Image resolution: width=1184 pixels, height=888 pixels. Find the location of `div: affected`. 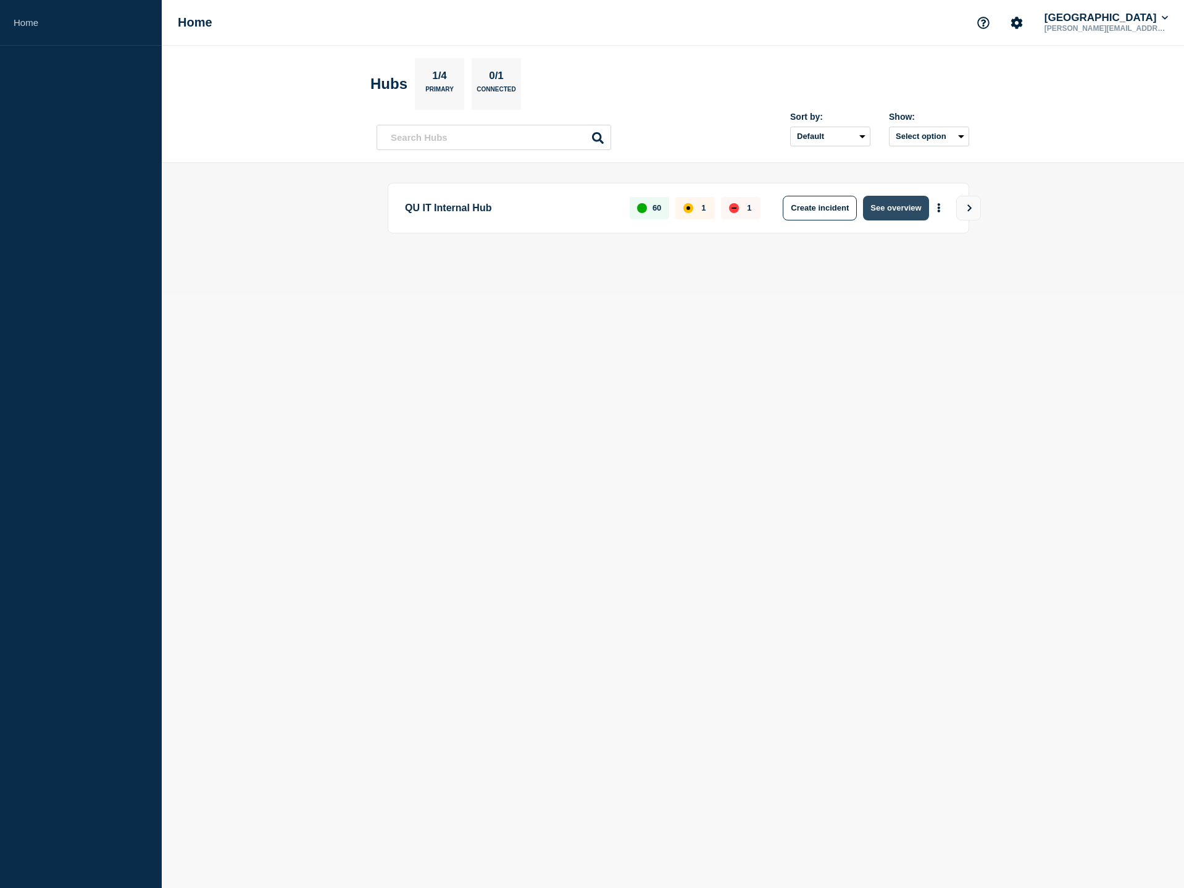

div: affected is located at coordinates (689, 208).